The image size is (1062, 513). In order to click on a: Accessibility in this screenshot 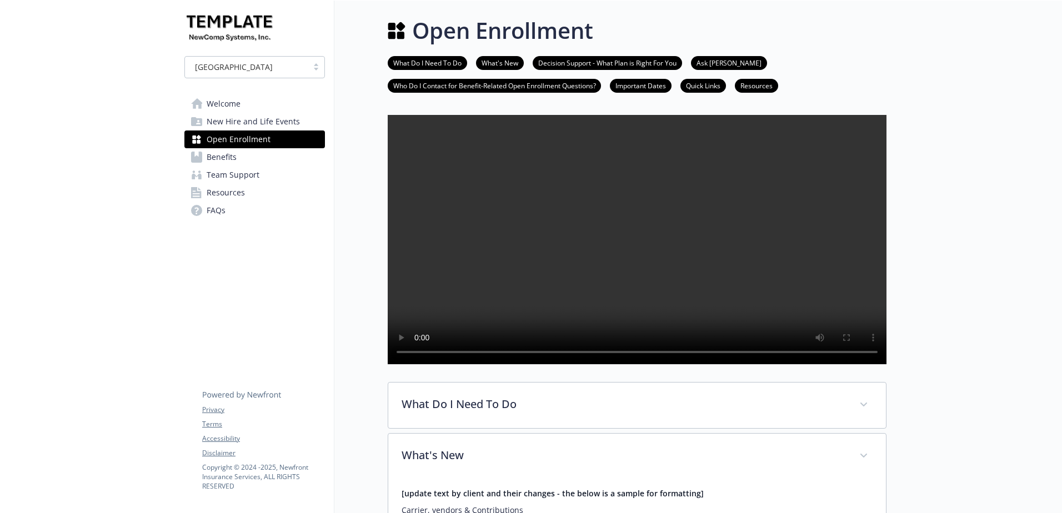, I will do `click(263, 439)`.